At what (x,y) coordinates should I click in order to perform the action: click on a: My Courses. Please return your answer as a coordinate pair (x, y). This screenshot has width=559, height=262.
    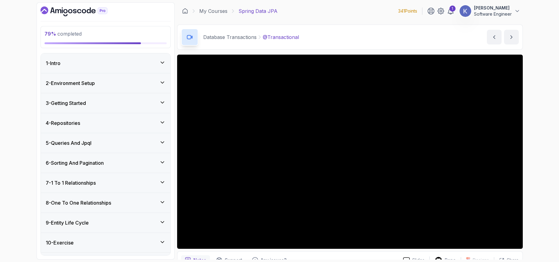
    Looking at the image, I should click on (214, 11).